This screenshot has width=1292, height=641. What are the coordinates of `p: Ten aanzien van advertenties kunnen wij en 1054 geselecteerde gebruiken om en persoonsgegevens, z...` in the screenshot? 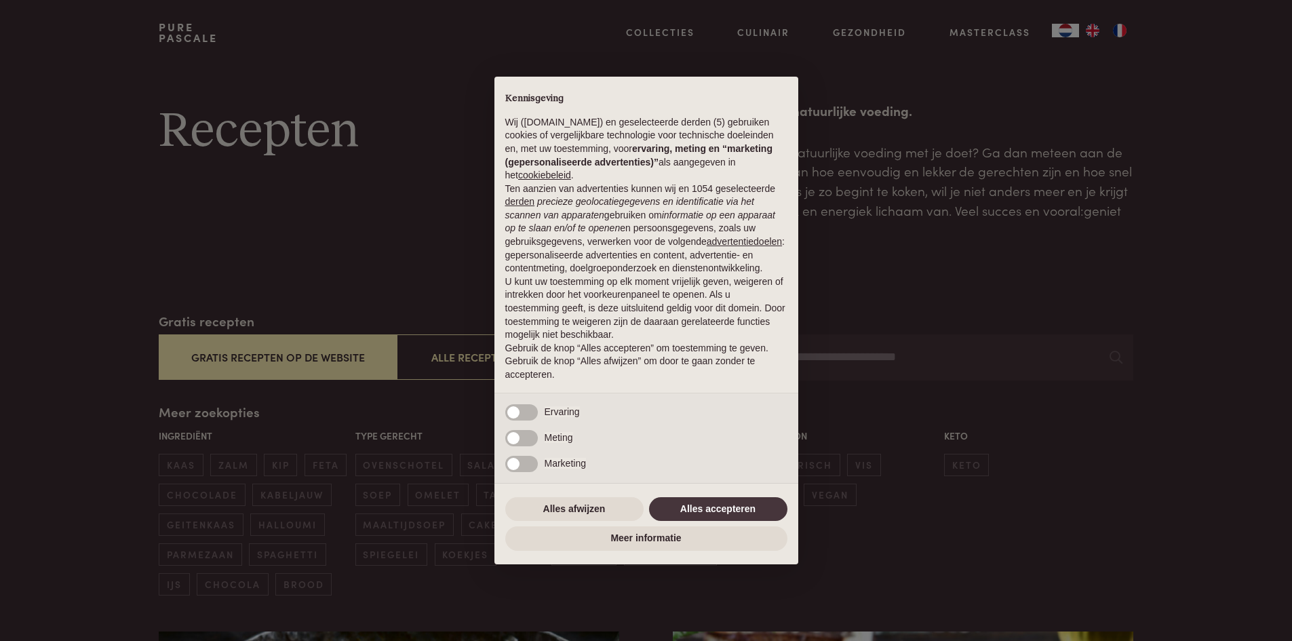 It's located at (646, 229).